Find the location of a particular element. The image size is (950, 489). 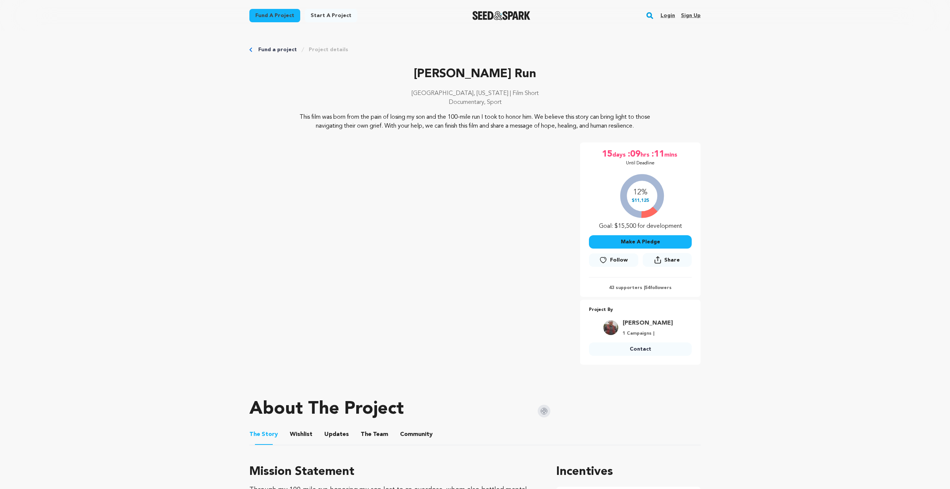

a: Start a project is located at coordinates (331, 16).